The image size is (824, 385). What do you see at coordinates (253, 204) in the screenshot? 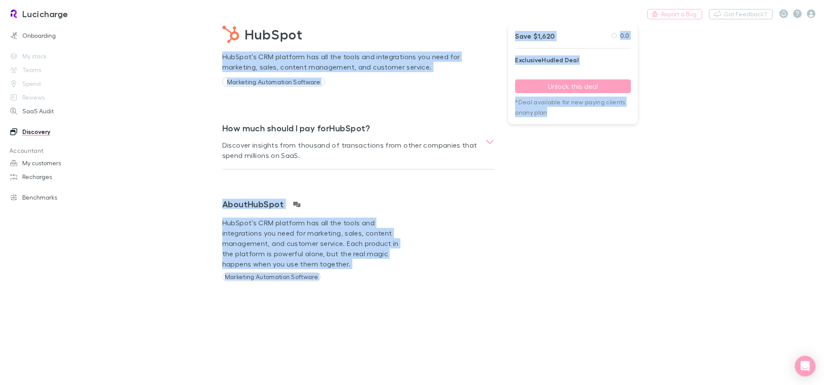
I see `h3: About HubSpot` at bounding box center [253, 204].